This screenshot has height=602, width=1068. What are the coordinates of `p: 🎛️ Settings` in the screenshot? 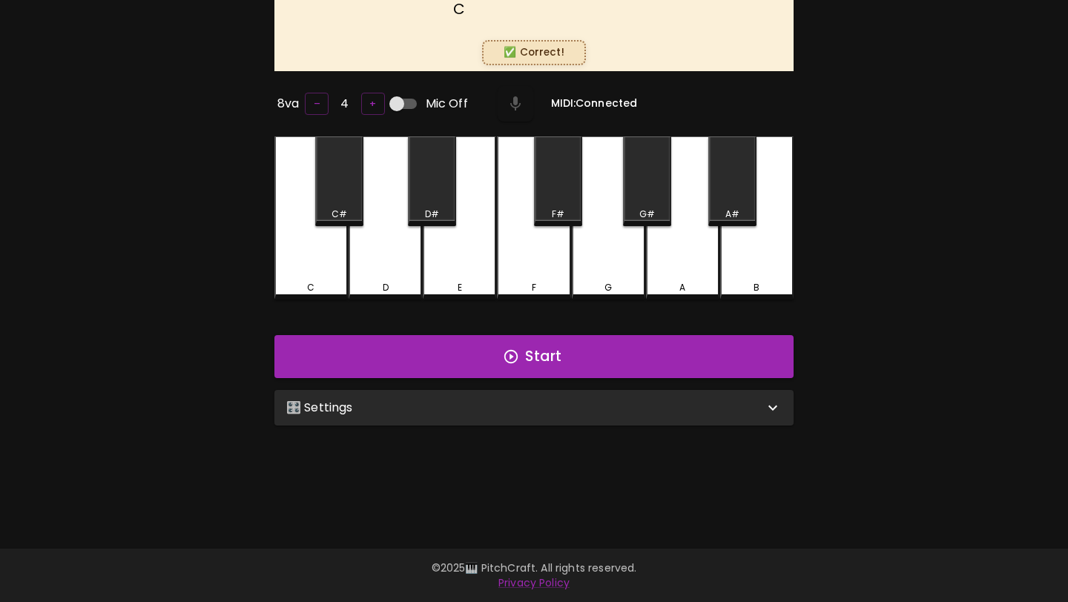 It's located at (320, 408).